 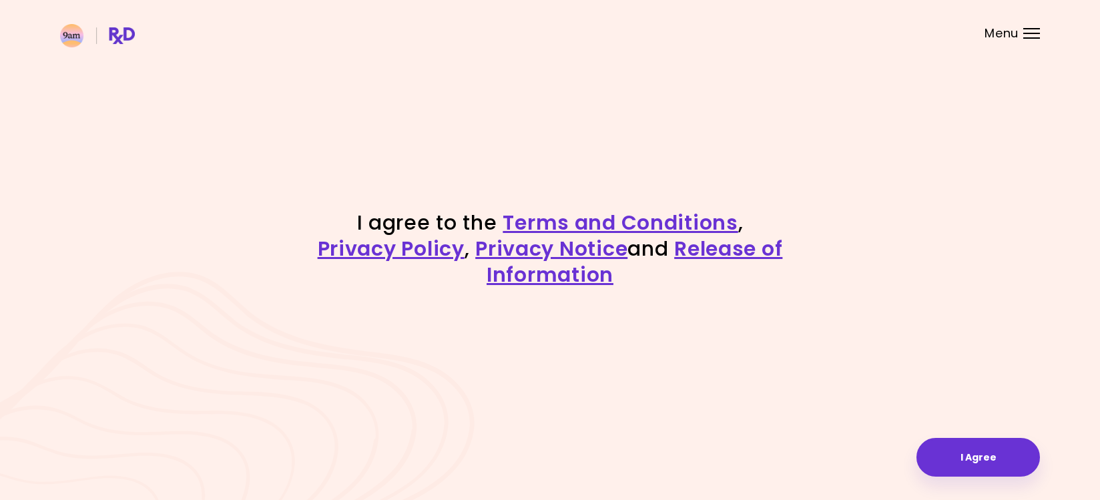 I want to click on a: Privacy Policy, so click(x=391, y=248).